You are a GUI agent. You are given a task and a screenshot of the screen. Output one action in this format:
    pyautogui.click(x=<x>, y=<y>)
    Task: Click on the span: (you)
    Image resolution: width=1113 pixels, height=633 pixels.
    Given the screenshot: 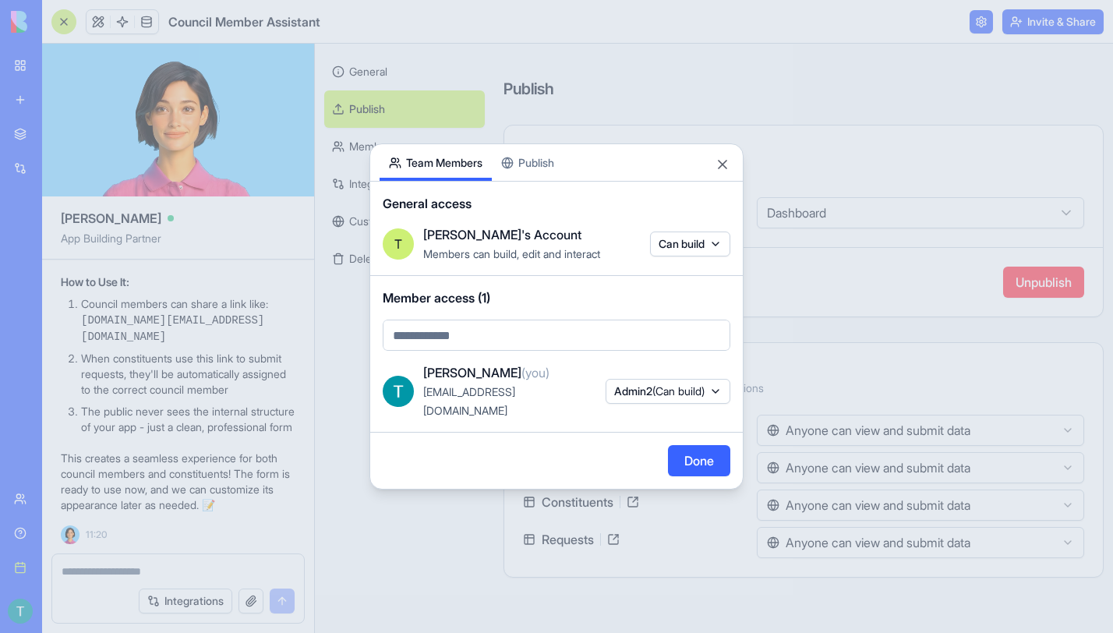 What is the action you would take?
    pyautogui.click(x=535, y=373)
    